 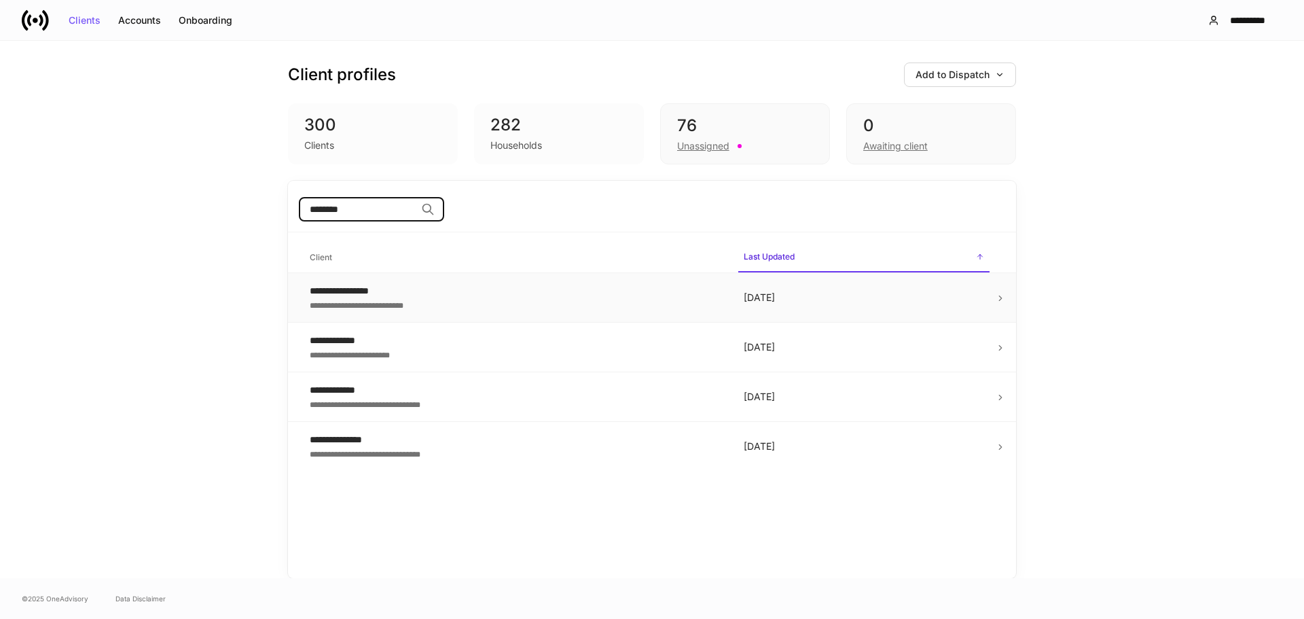 What do you see at coordinates (895, 146) in the screenshot?
I see `div: Awaiting client` at bounding box center [895, 146].